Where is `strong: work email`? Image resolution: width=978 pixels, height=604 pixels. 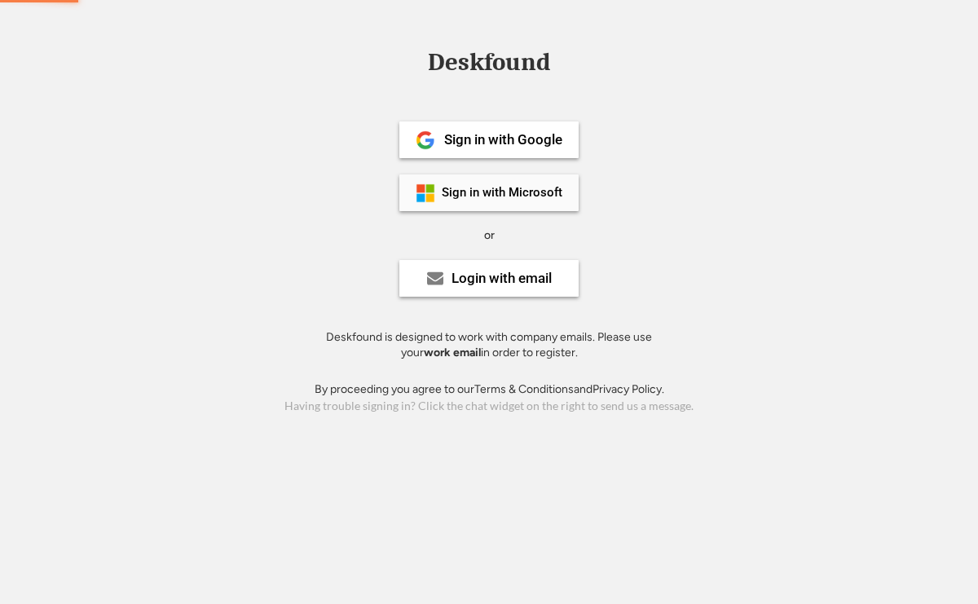
strong: work email is located at coordinates (453, 352).